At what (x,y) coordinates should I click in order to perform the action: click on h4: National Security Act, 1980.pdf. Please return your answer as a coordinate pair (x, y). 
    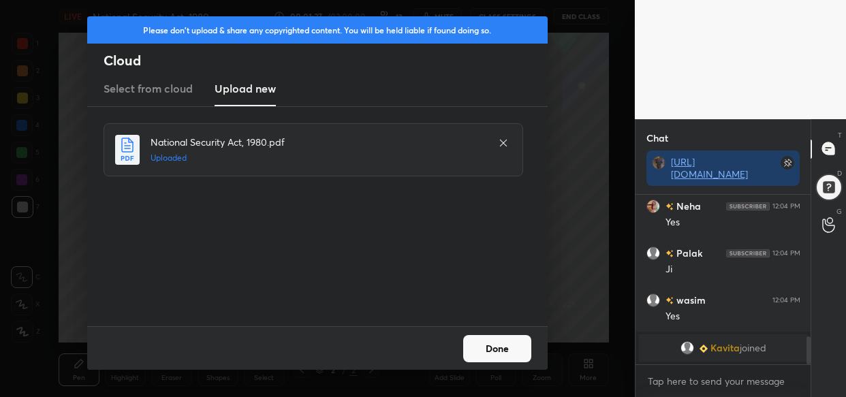
    Looking at the image, I should click on (317, 142).